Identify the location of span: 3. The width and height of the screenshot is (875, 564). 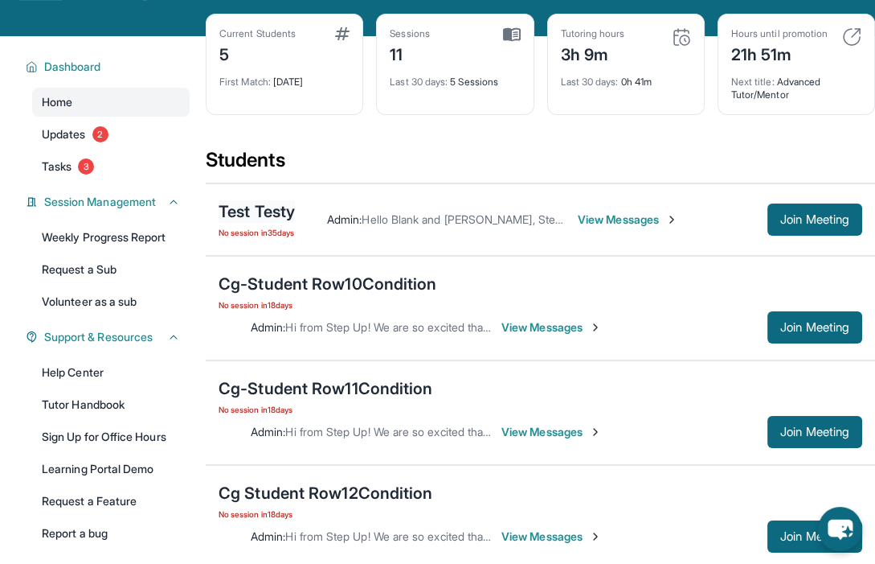
(86, 166).